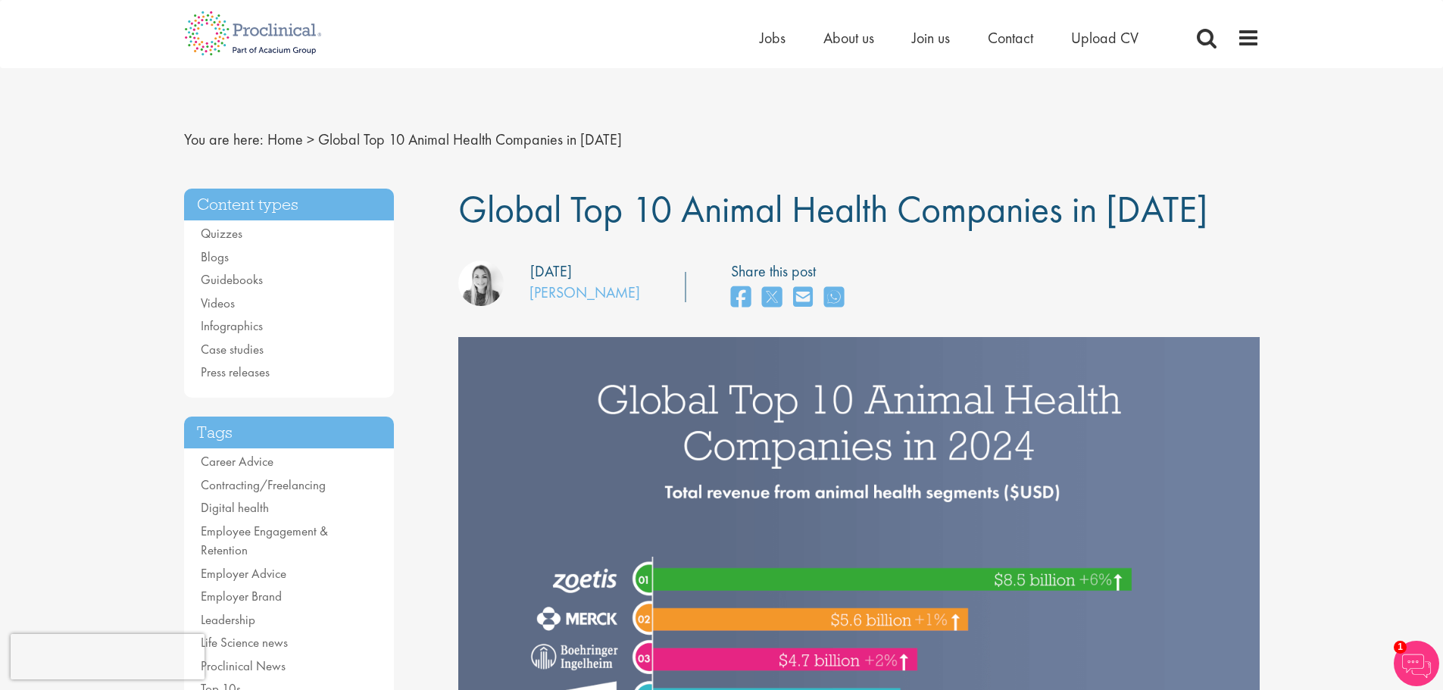 This screenshot has width=1443, height=690. I want to click on label: Share this post, so click(791, 271).